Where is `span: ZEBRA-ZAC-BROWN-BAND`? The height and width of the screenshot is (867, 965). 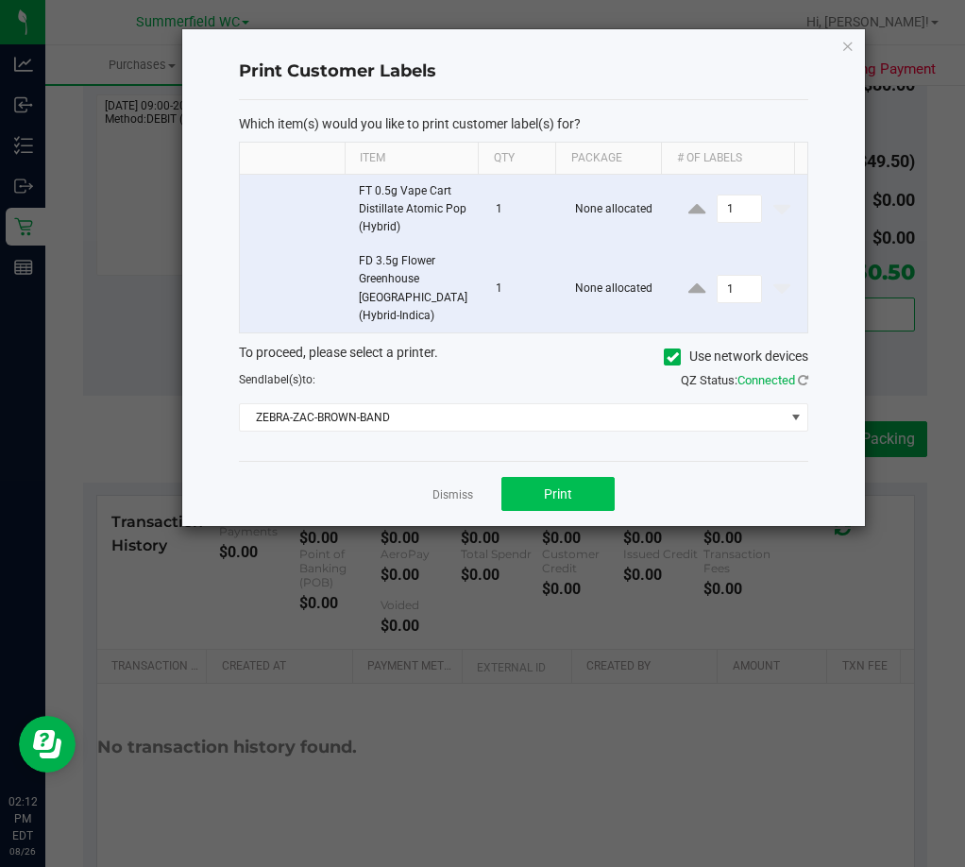
span: ZEBRA-ZAC-BROWN-BAND is located at coordinates (512, 418).